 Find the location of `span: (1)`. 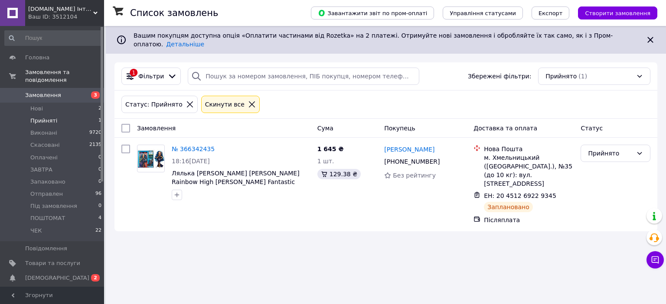

span: (1) is located at coordinates (583, 76).